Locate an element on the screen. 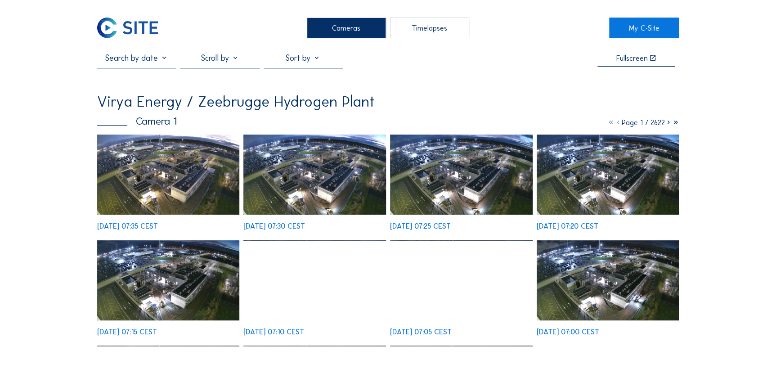 The image size is (776, 378). div: Virya Energy / Zeebrugge Hydrogen Plant is located at coordinates (236, 102).